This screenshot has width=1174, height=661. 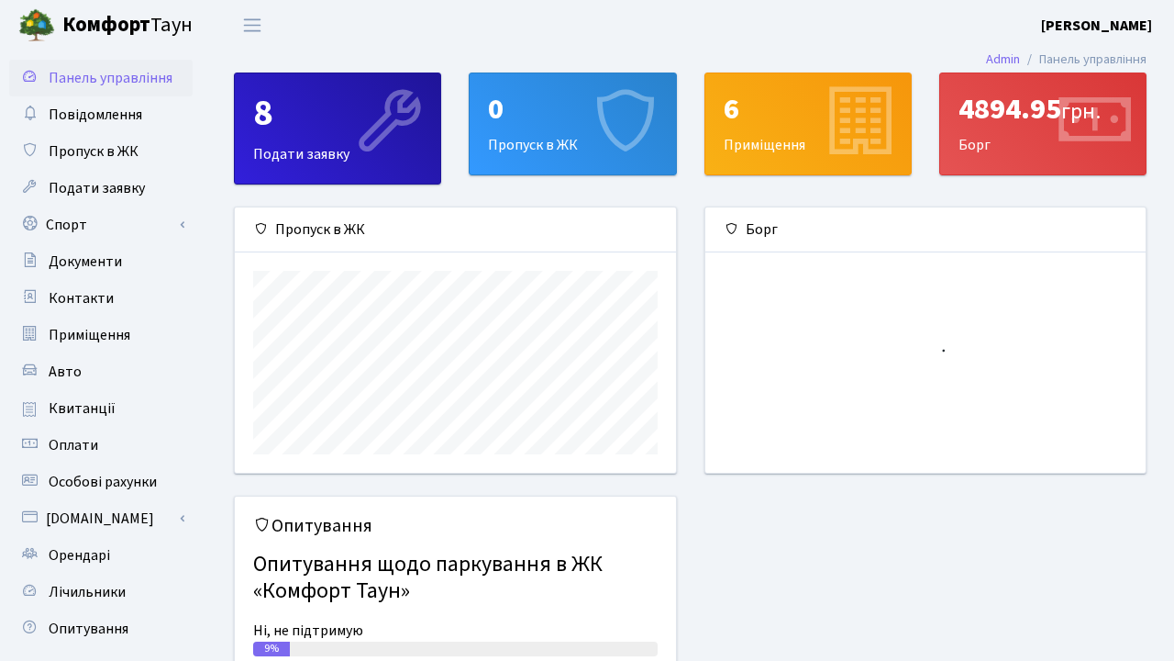 What do you see at coordinates (573, 109) in the screenshot?
I see `div: 0` at bounding box center [573, 109].